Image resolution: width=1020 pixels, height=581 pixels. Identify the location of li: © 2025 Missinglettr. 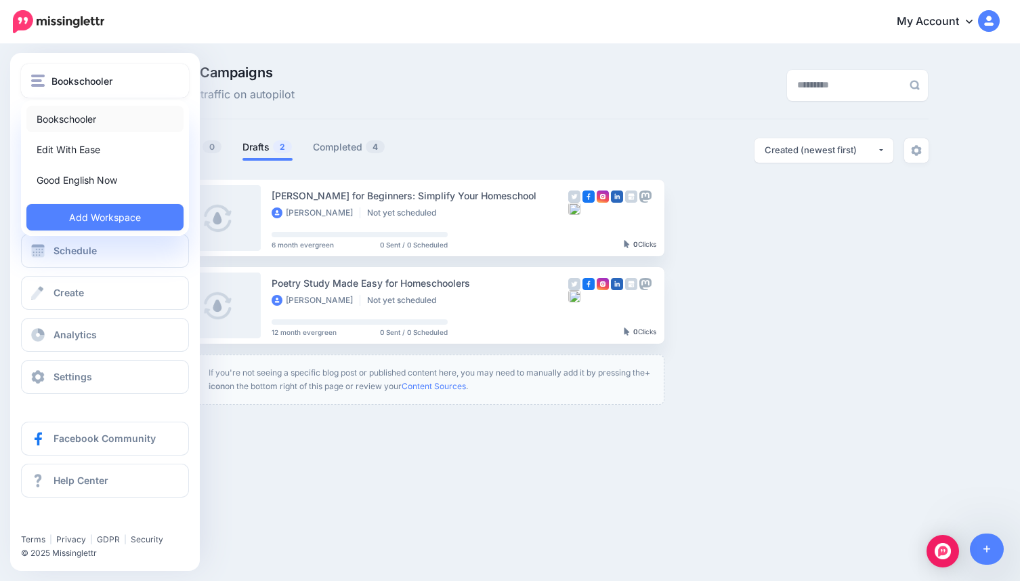
(109, 553).